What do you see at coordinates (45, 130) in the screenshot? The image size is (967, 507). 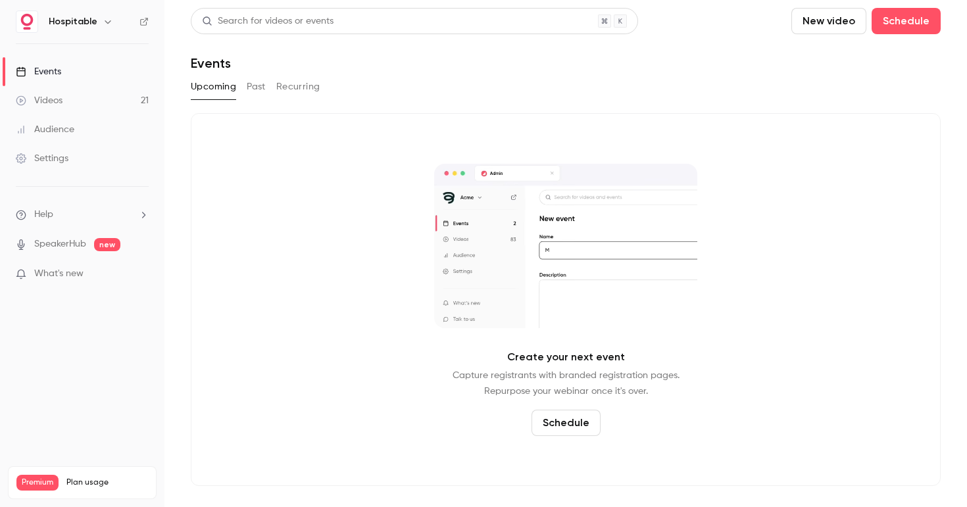 I see `div: Audience` at bounding box center [45, 130].